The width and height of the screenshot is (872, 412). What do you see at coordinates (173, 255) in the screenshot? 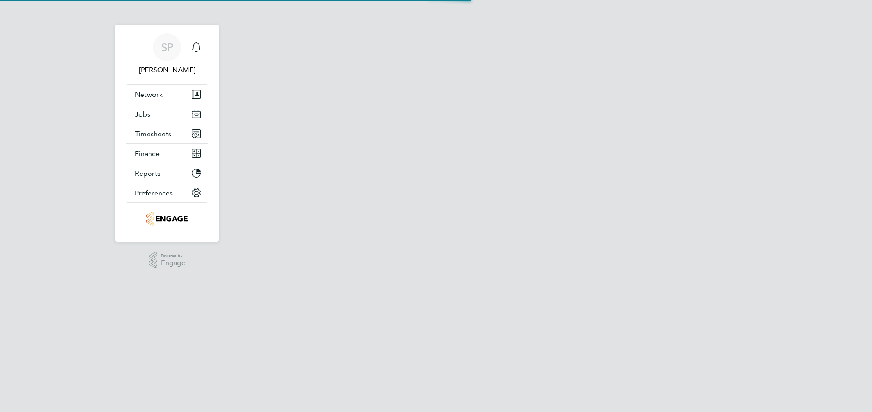
I see `span: Powered by` at bounding box center [173, 255].